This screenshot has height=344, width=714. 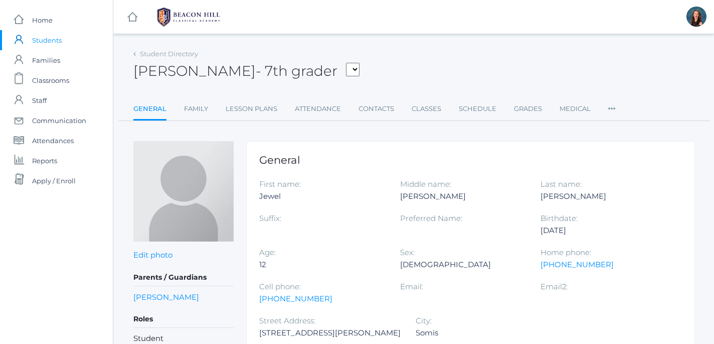 I want to click on label: Age:, so click(x=267, y=252).